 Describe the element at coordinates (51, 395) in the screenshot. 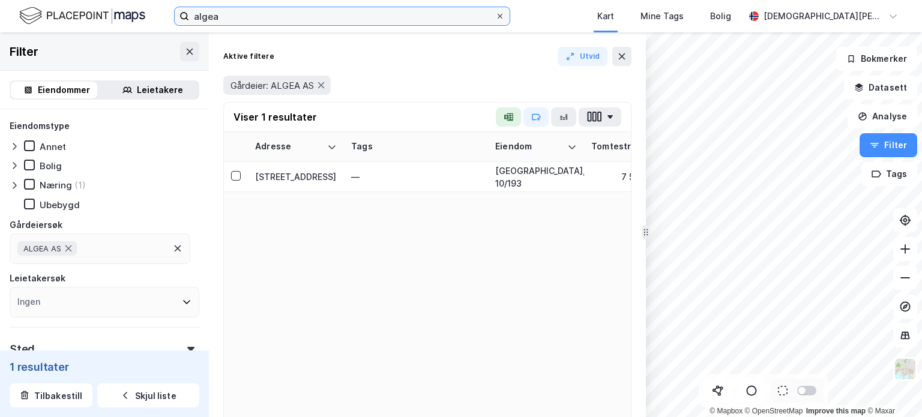

I see `button: Tilbakestill` at that location.